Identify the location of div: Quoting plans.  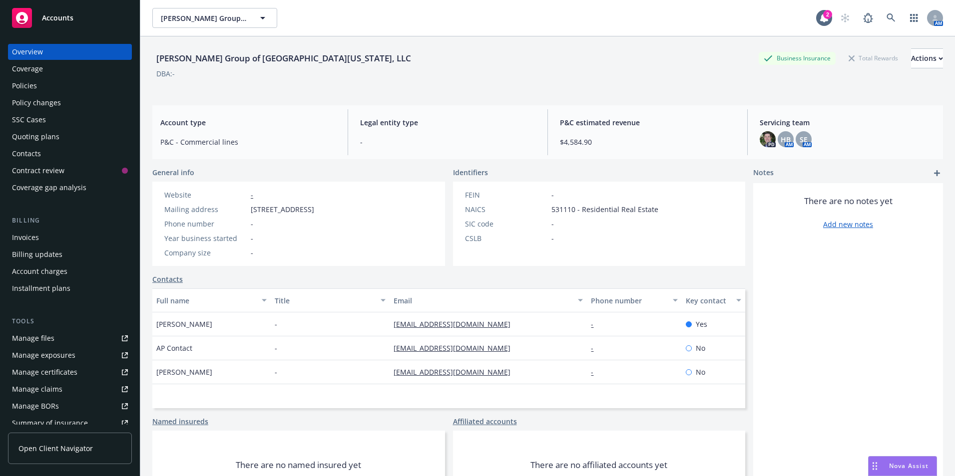
(35, 137).